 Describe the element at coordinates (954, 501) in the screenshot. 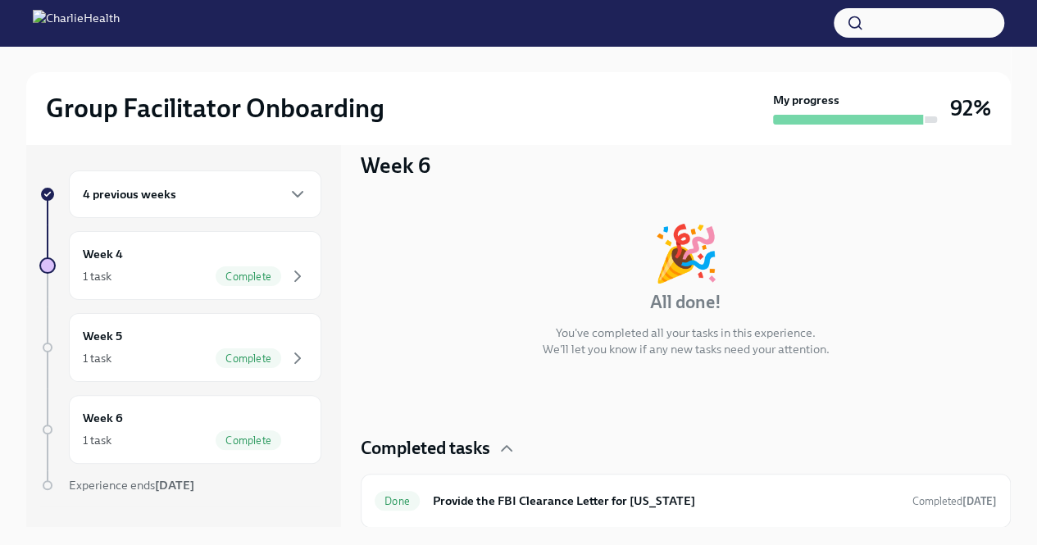

I see `span: September 9th, 2025 11:46` at that location.